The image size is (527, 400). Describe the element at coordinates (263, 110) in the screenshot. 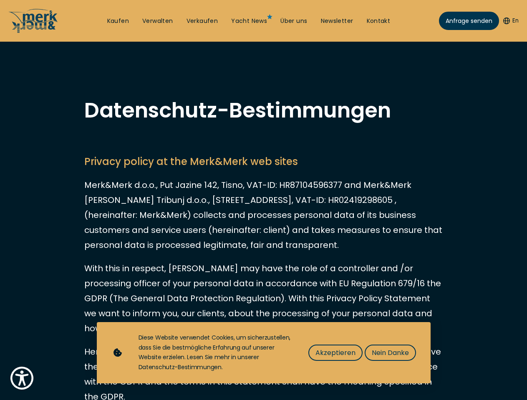

I see `h1: Datenschutz-Bestimmungen` at that location.